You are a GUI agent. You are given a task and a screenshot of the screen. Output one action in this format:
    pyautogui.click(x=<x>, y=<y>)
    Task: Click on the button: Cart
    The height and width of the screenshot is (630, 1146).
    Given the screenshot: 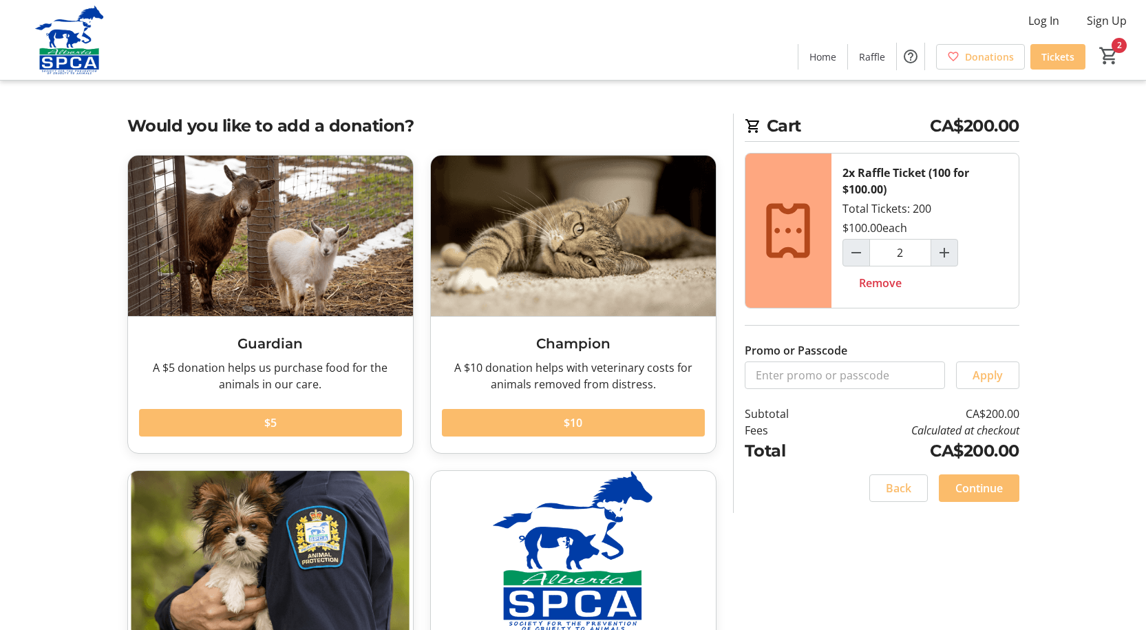 What is the action you would take?
    pyautogui.click(x=1109, y=56)
    